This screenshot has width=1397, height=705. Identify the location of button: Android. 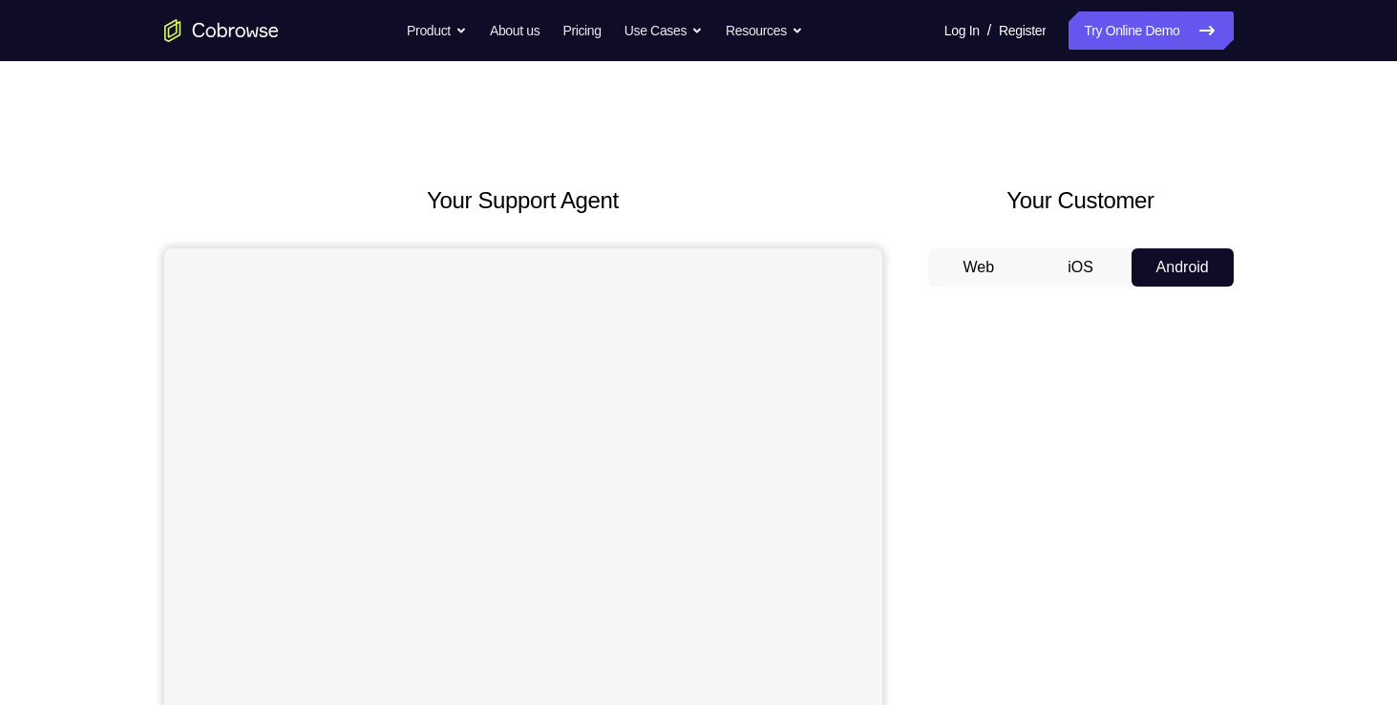
(1182, 267).